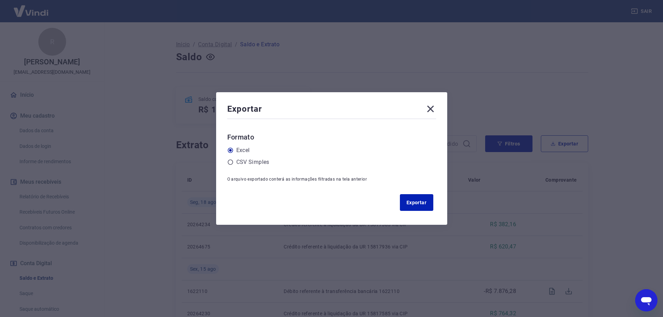 The width and height of the screenshot is (663, 317). I want to click on div: Exportar, so click(331, 110).